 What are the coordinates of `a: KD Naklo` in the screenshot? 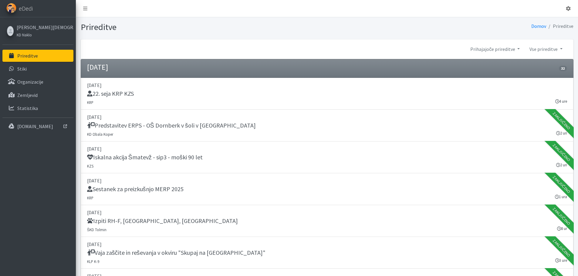 It's located at (44, 35).